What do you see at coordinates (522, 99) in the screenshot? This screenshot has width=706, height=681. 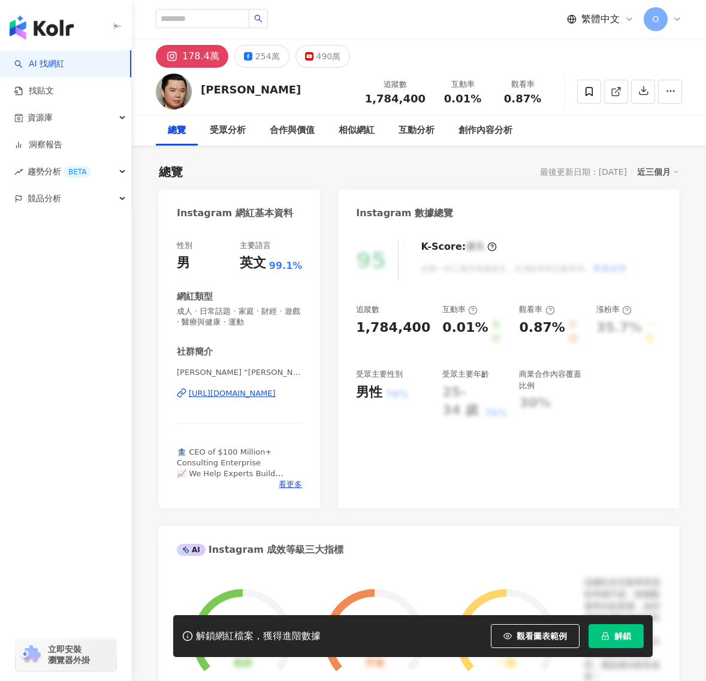 I see `span: 0.87%` at bounding box center [522, 99].